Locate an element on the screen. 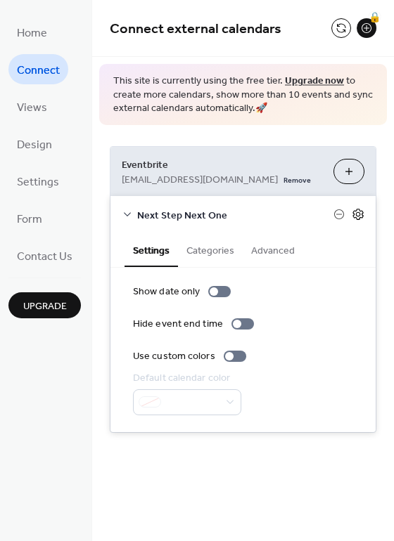  a: Views is located at coordinates (32, 106).